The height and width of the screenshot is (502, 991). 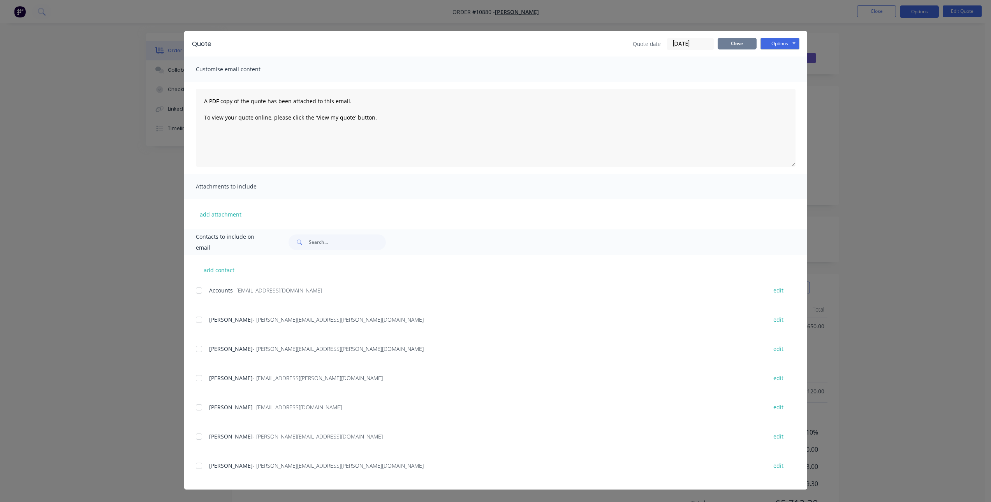 What do you see at coordinates (737, 44) in the screenshot?
I see `button: Close` at bounding box center [737, 44].